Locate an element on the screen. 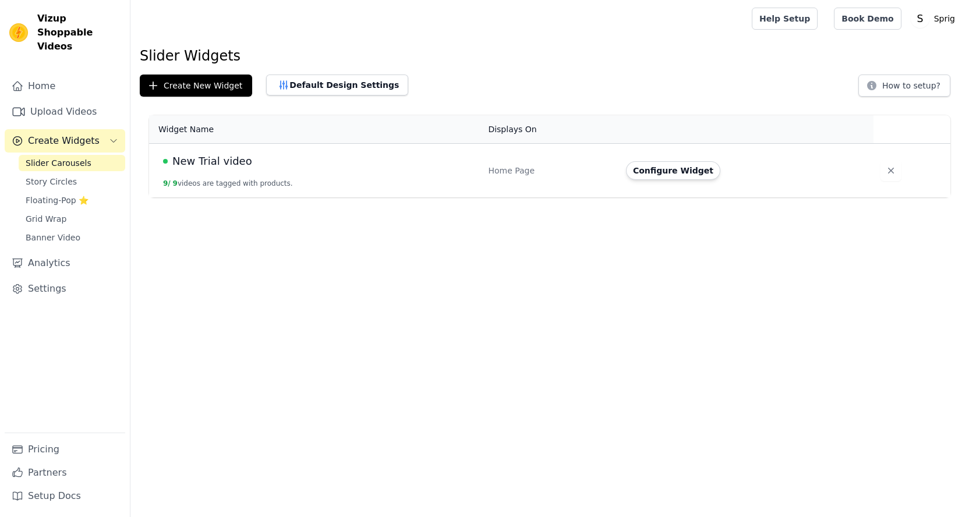 This screenshot has height=517, width=969. button: How to setup? is located at coordinates (905, 86).